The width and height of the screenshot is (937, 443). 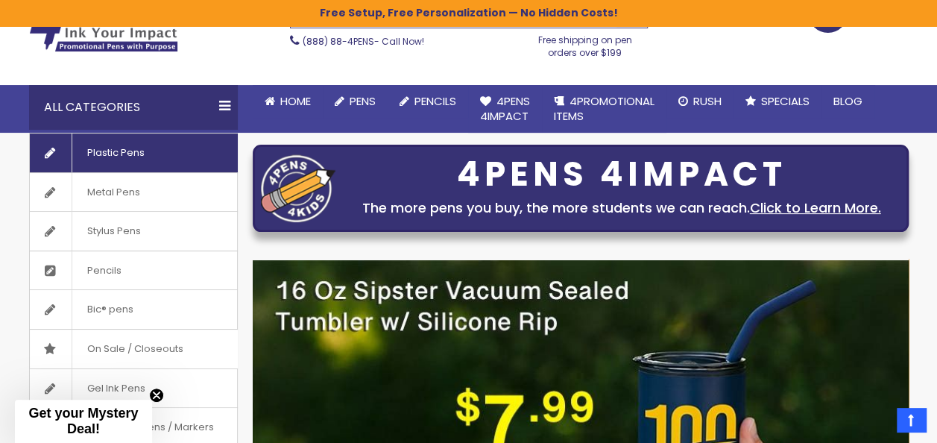 I want to click on div: 4PENS 4IMPACT, so click(x=621, y=174).